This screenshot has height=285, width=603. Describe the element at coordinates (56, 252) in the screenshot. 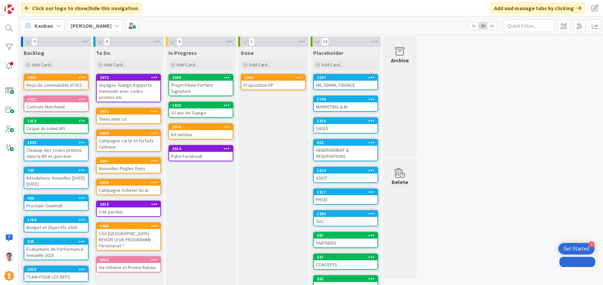

I see `div: Évaluations de Performance Annuelle 2025` at that location.